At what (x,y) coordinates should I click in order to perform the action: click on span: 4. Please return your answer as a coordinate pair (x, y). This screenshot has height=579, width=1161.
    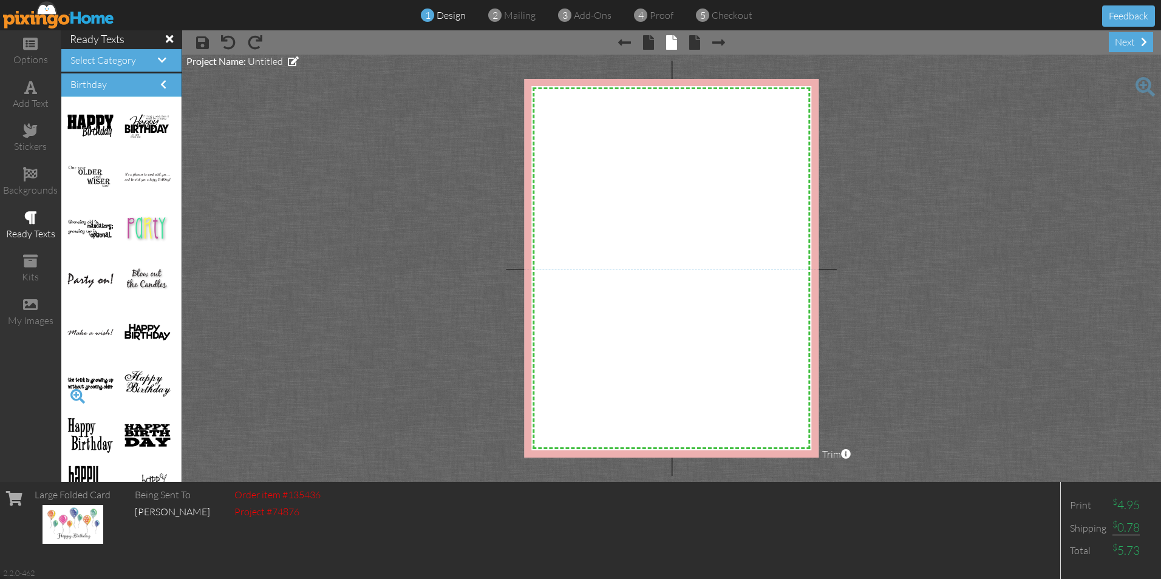
    Looking at the image, I should click on (641, 15).